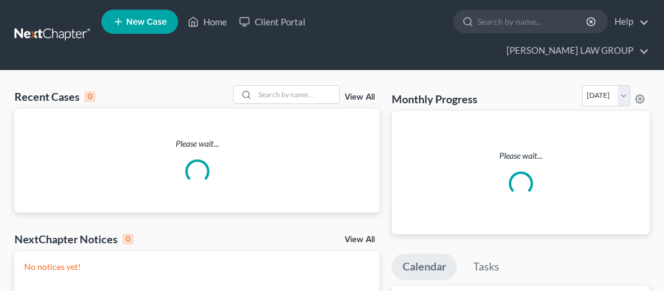 This screenshot has width=664, height=291. Describe the element at coordinates (435, 99) in the screenshot. I see `h3: Monthly Progress` at that location.